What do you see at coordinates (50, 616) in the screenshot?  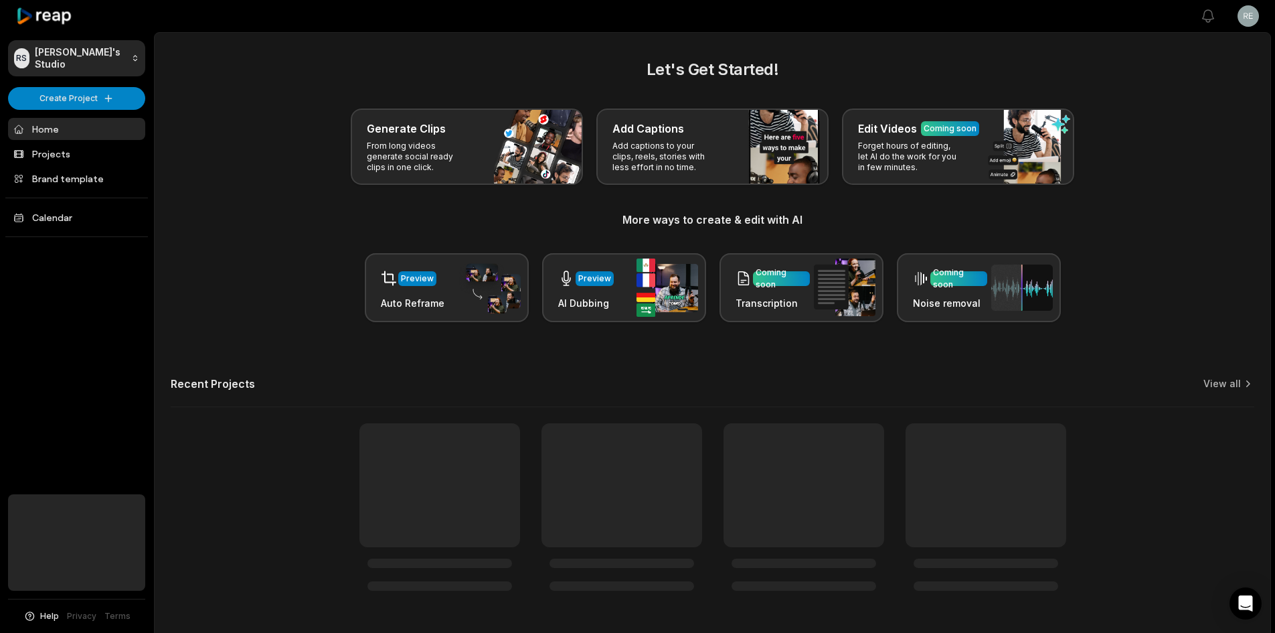 I see `span: Help` at bounding box center [50, 616].